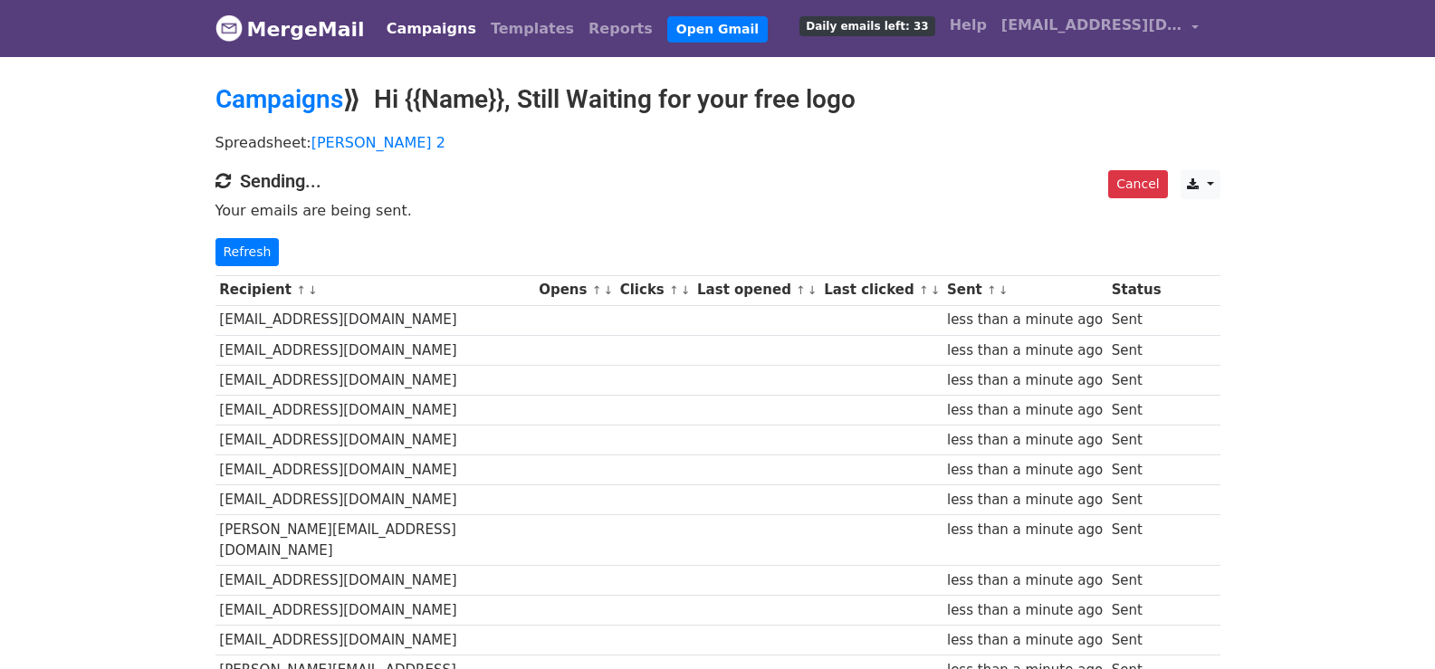  What do you see at coordinates (718, 142) in the screenshot?
I see `p: Spreadsheet:` at bounding box center [718, 142].